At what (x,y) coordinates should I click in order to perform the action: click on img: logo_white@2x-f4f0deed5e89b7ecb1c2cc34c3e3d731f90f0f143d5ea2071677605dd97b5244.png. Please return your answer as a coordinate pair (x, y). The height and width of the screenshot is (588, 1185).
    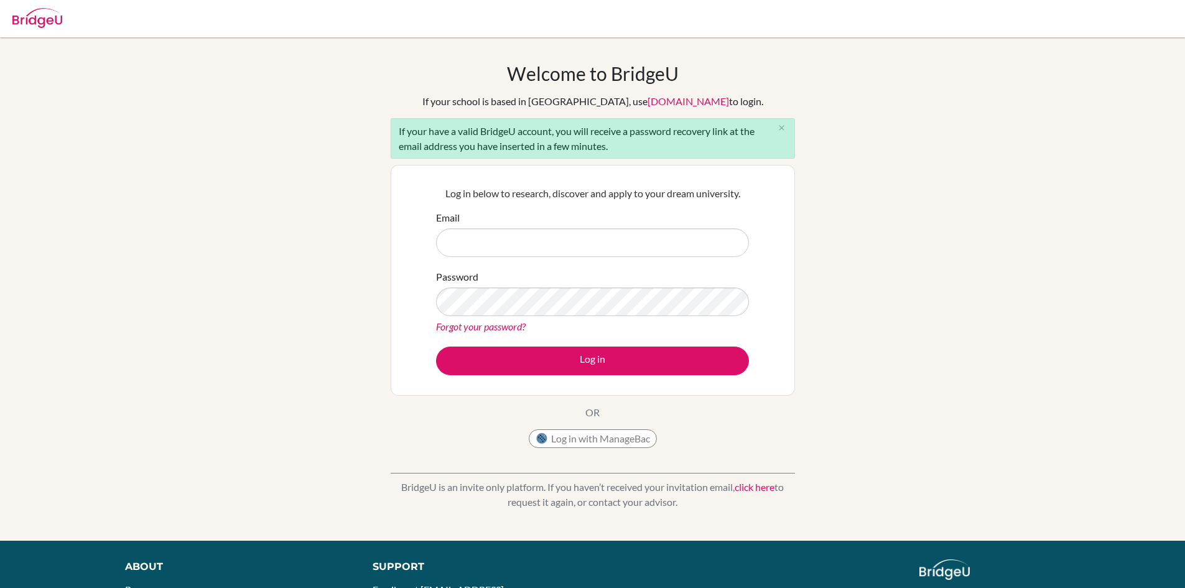
    Looking at the image, I should click on (945, 569).